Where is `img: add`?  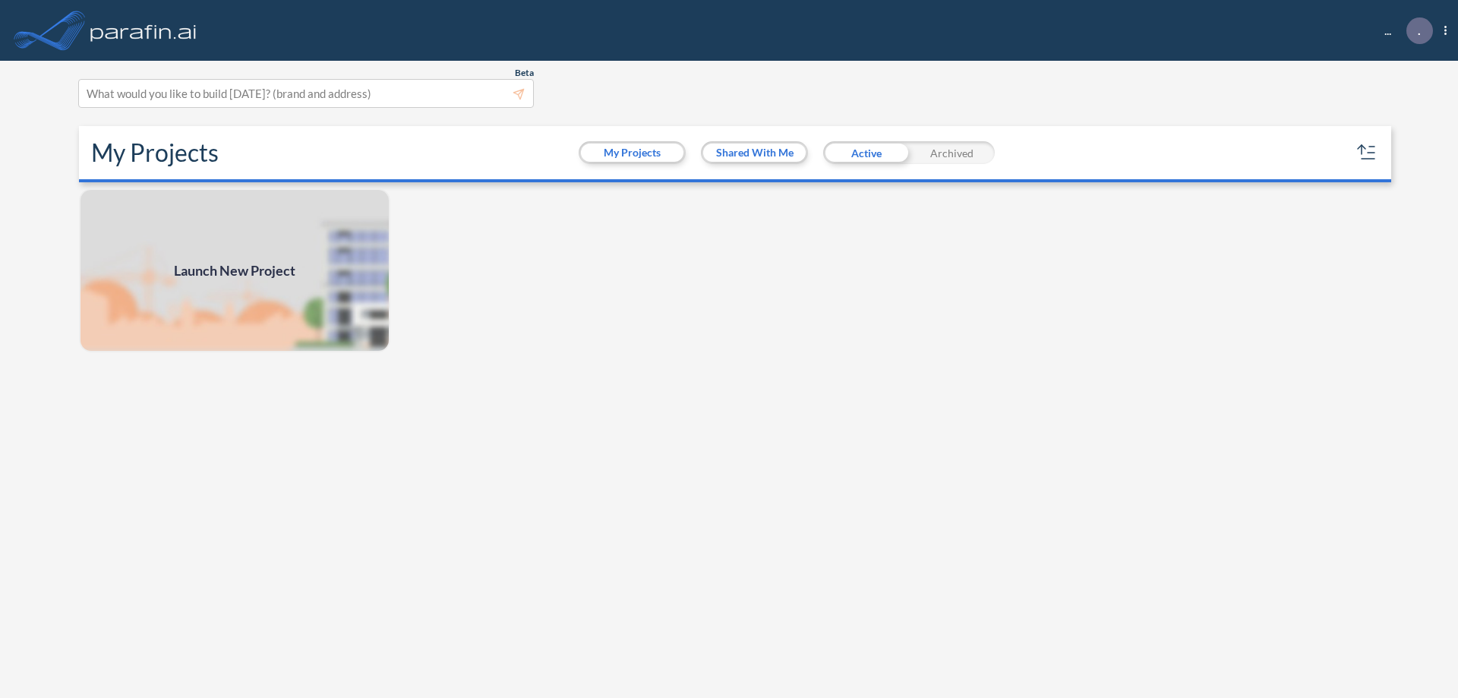
img: add is located at coordinates (235, 270).